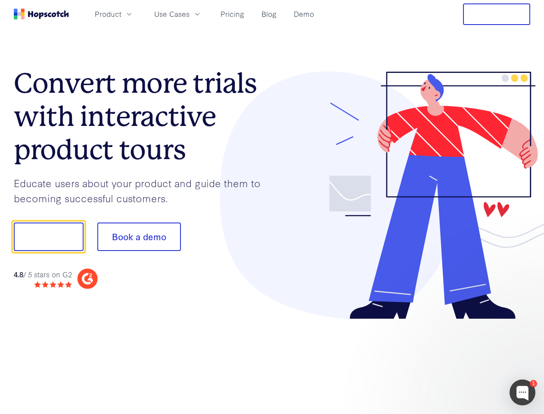 This screenshot has width=544, height=414. Describe the element at coordinates (43, 274) in the screenshot. I see `div: / 5 stars on G2` at that location.